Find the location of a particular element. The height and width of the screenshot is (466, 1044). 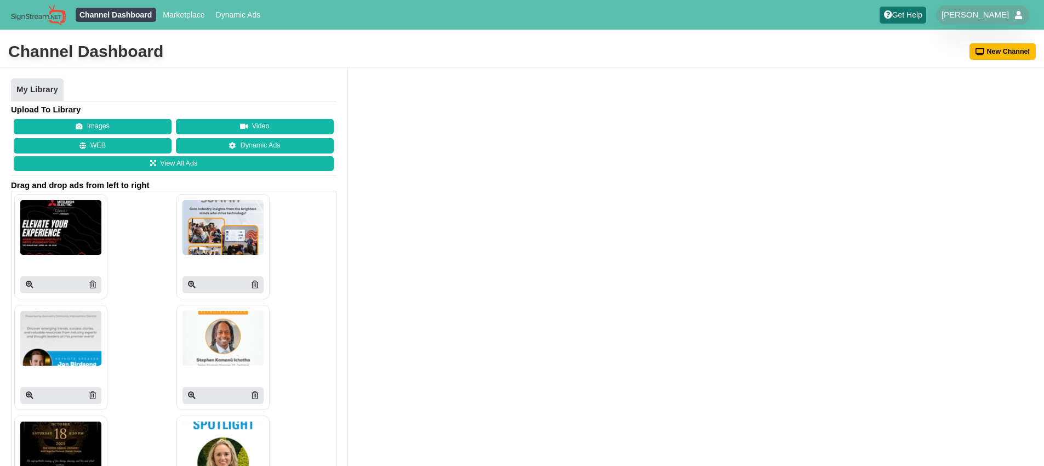

a: My Library is located at coordinates (37, 90).